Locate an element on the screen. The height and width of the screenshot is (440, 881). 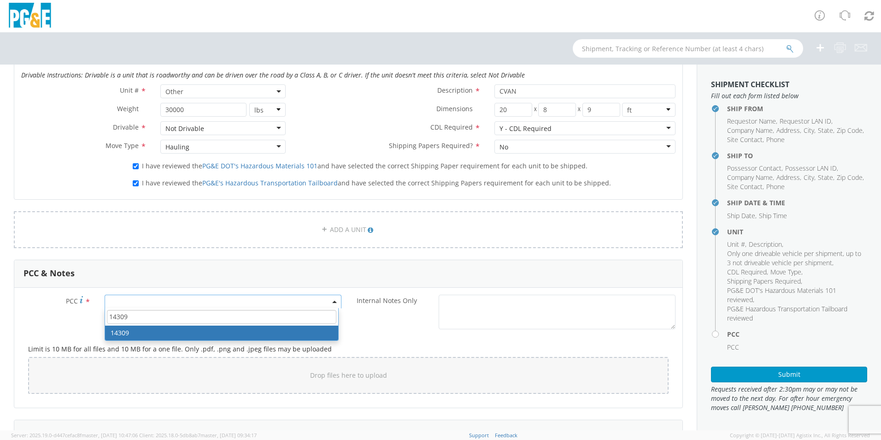
input: Length is located at coordinates (514, 110).